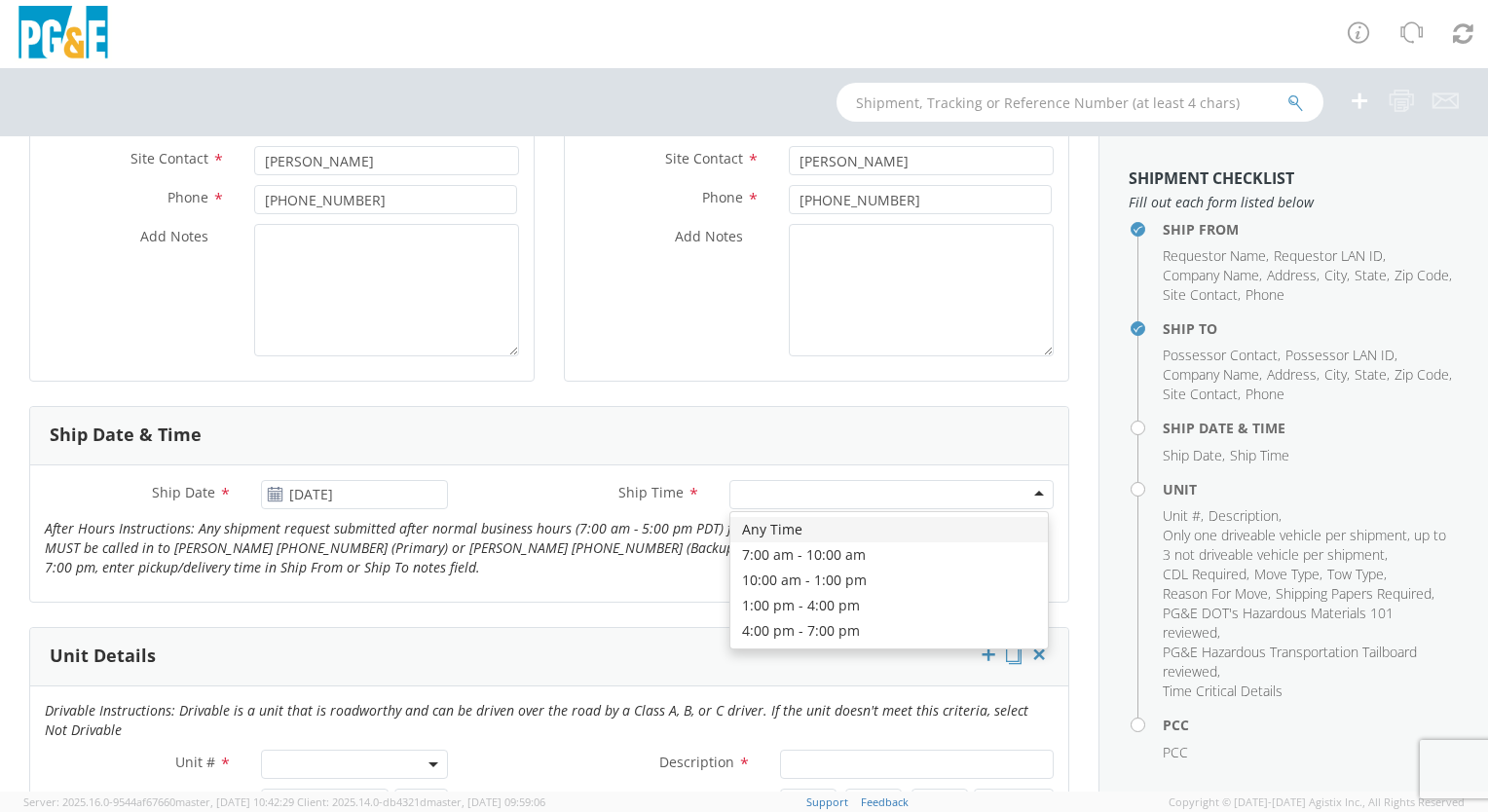  I want to click on span: PG&E DOT's Hazardous Materials 101 reviewed, so click(1277, 622).